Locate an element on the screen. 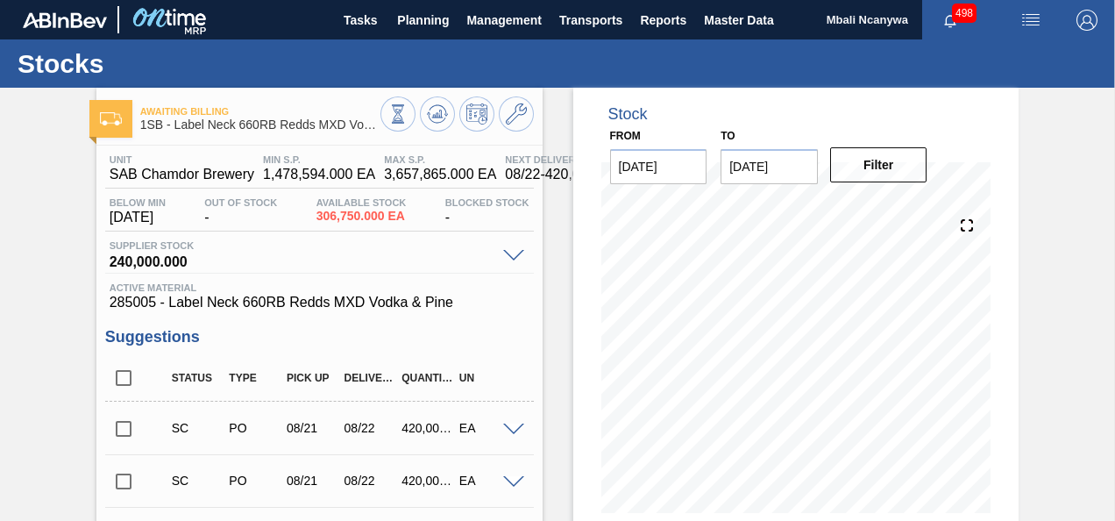 The height and width of the screenshot is (521, 1115). span: Tasks is located at coordinates (360, 20).